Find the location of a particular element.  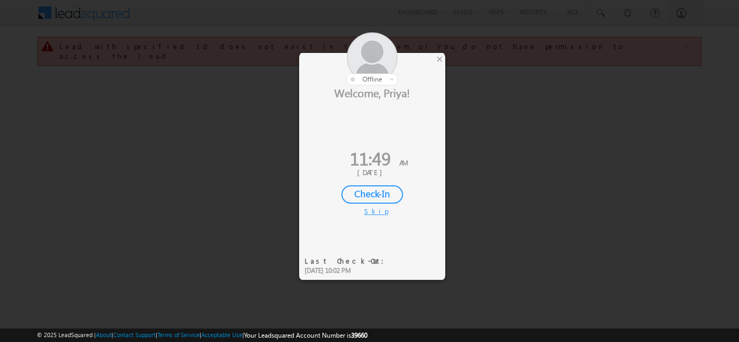

span: © 2025 LeadSquared | | | | | is located at coordinates (202, 335).